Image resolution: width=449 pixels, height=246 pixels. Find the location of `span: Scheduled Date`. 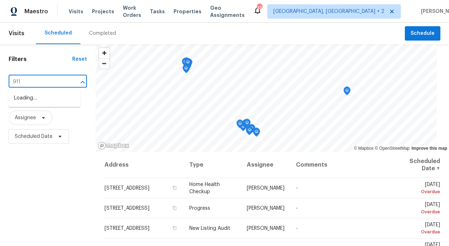

span: Scheduled Date is located at coordinates (33, 136).